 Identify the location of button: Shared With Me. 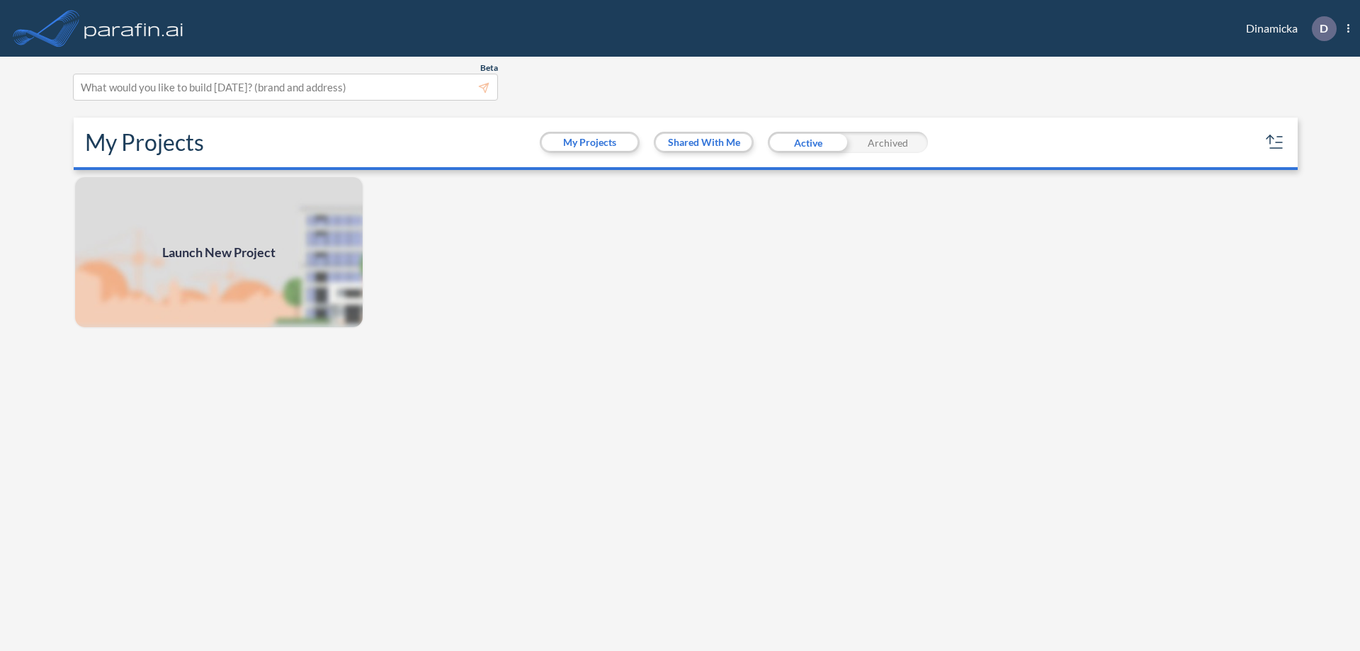
(703, 142).